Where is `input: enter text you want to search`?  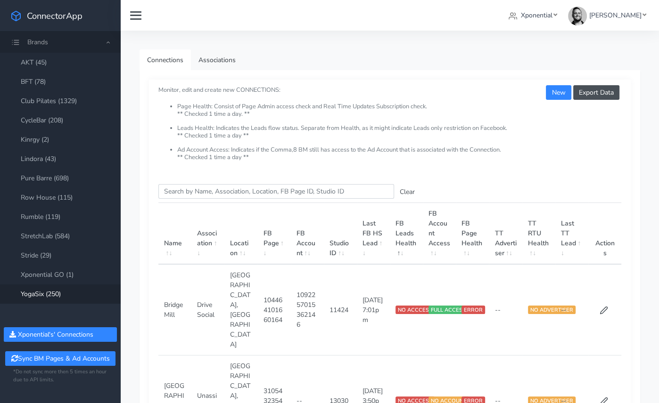
input: enter text you want to search is located at coordinates (276, 191).